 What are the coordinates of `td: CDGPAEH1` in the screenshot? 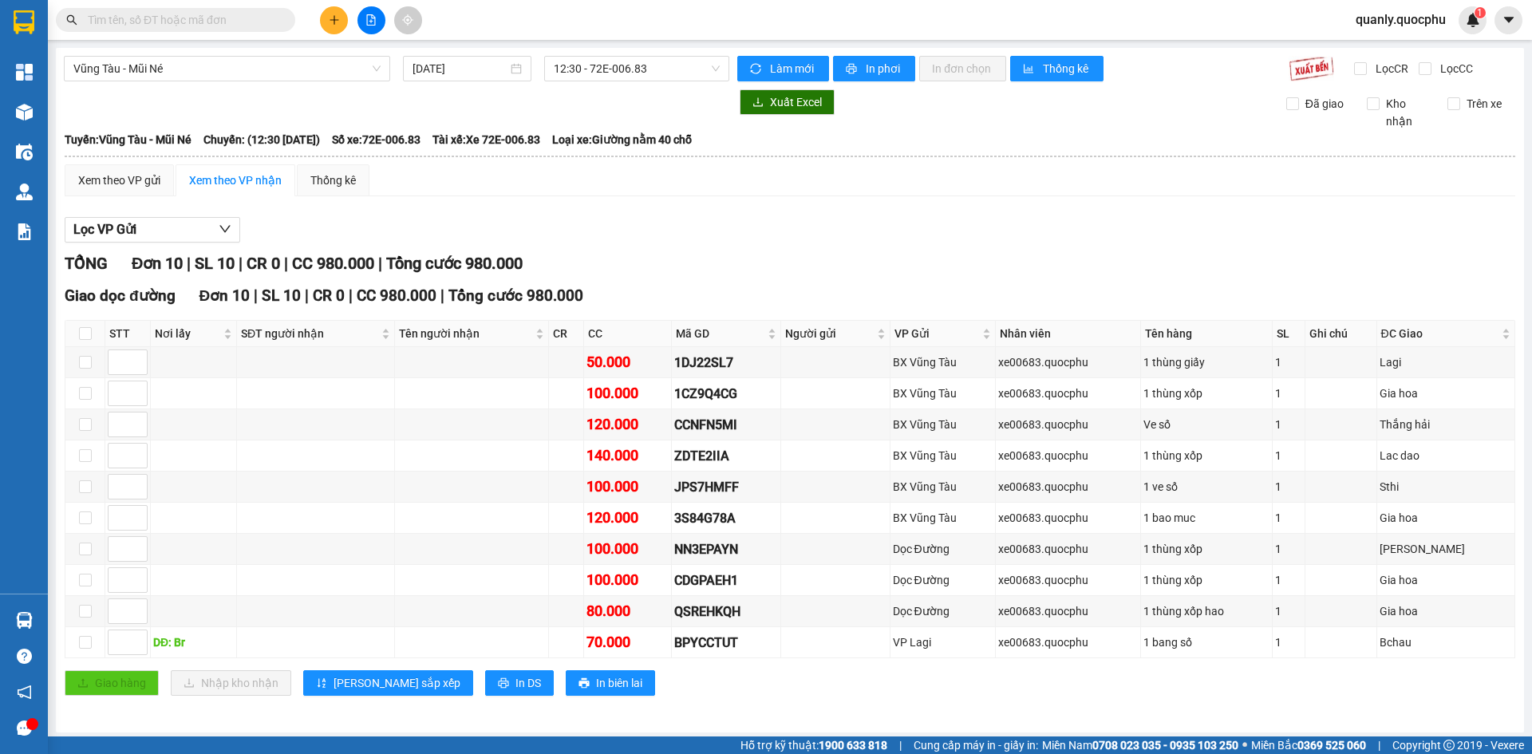 It's located at (726, 580).